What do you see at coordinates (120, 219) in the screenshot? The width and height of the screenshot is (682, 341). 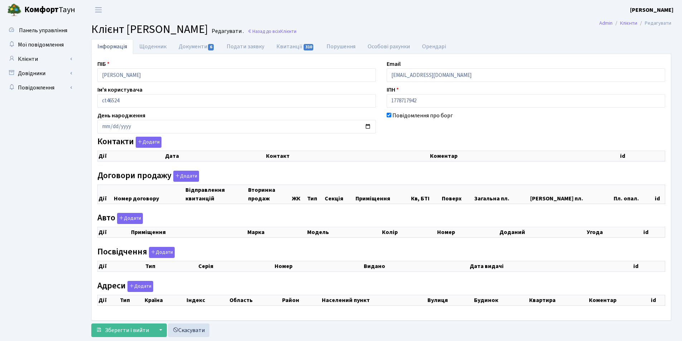 I see `label: Авто` at bounding box center [120, 219].